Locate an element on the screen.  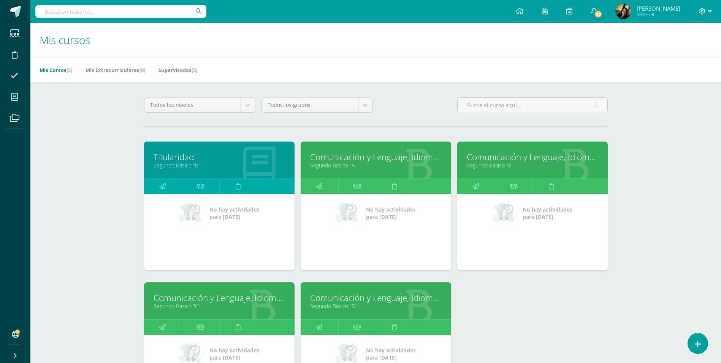
input: Busca el curso aquí... is located at coordinates (533, 105).